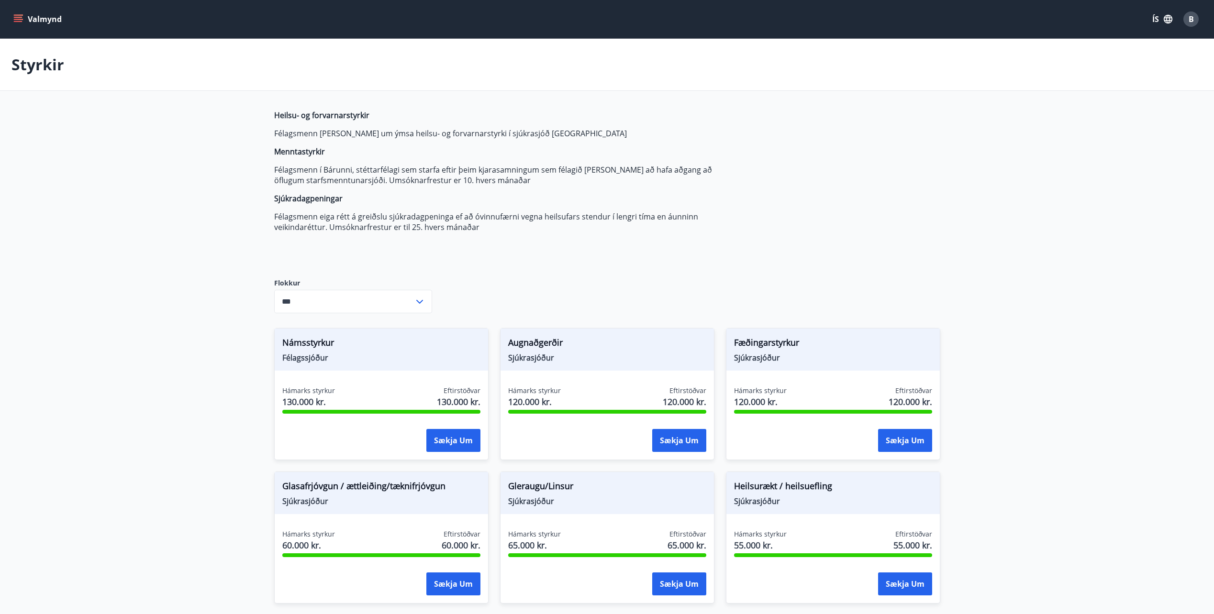  I want to click on p: Félagsmenn í Bárunni, stéttarfélagi sem starfa eftir þeim kjarasamningum sem félagið [PERSON_NAME..., so click(500, 175).